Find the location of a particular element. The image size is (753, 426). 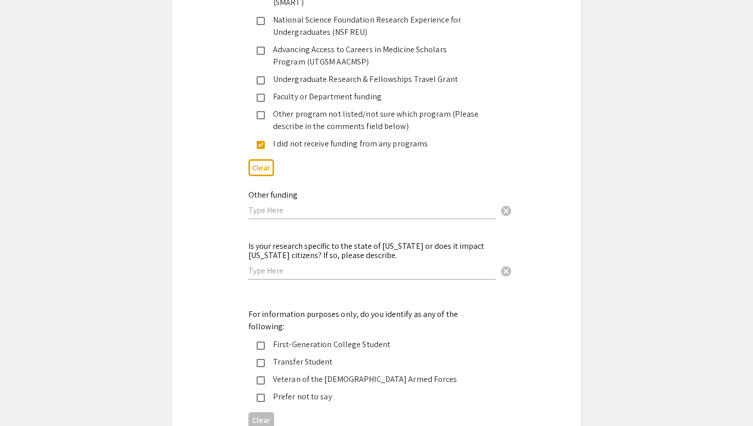

div: Prefer not to say is located at coordinates (372, 397).